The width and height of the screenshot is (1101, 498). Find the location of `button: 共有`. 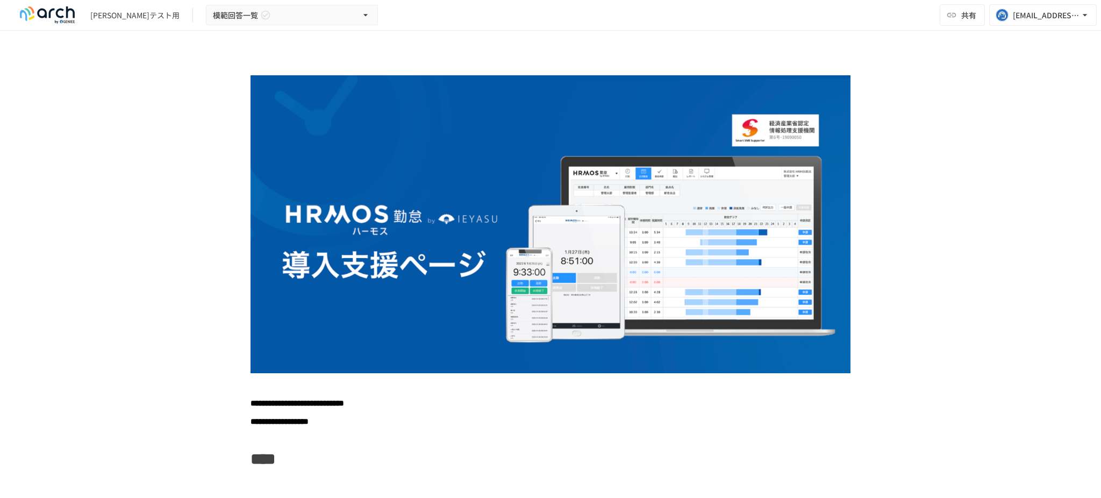

button: 共有 is located at coordinates (962, 15).